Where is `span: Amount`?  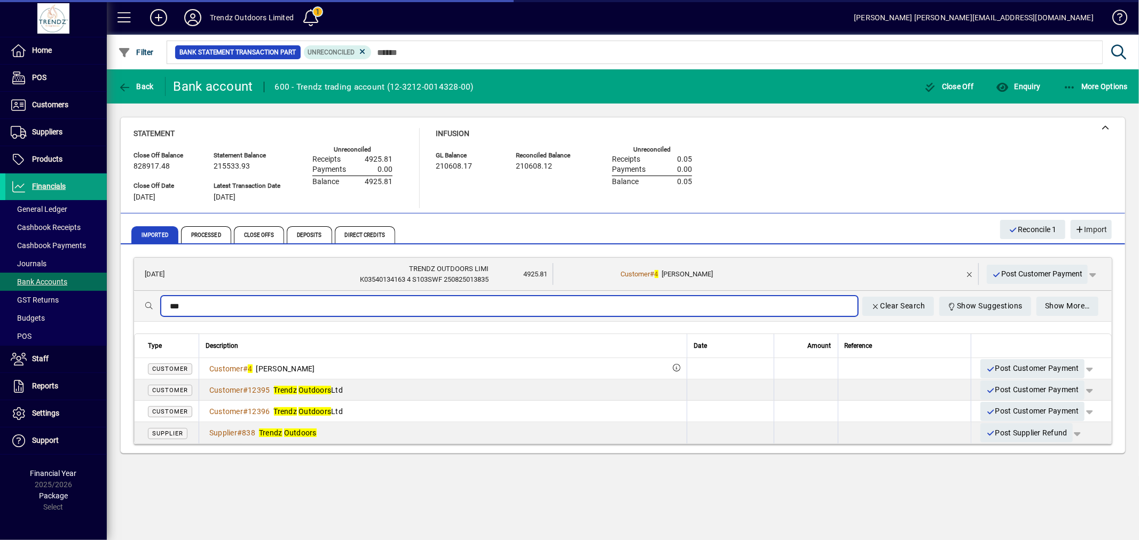
span: Amount is located at coordinates (819, 346).